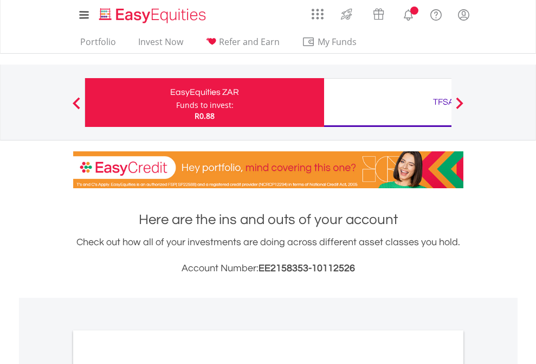 This screenshot has height=364, width=536. I want to click on img: thrive-v2.svg, so click(346, 14).